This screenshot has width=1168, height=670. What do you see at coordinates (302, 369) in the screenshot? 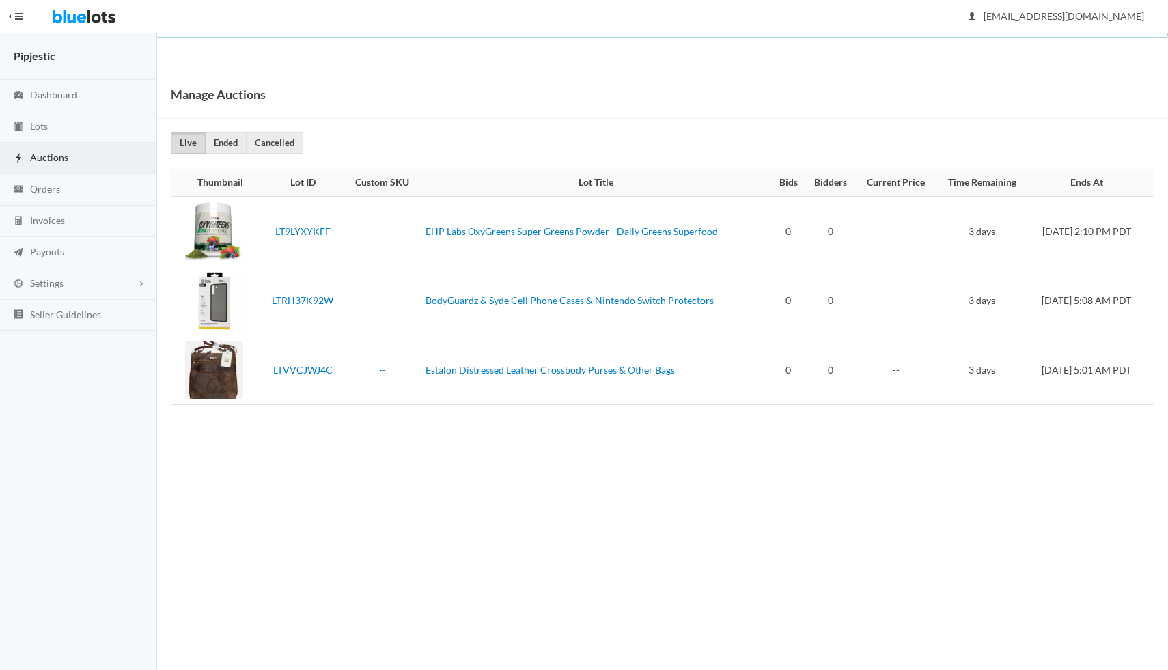
I see `a: LTVVCJWJ4C` at bounding box center [302, 369].